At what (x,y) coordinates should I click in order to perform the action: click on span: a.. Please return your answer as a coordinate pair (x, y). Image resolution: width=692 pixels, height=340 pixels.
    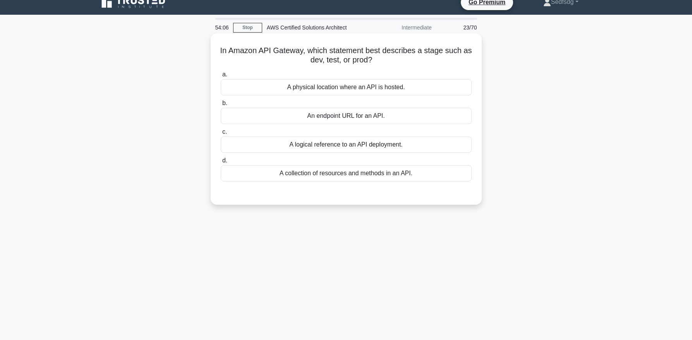
    Looking at the image, I should click on (225, 74).